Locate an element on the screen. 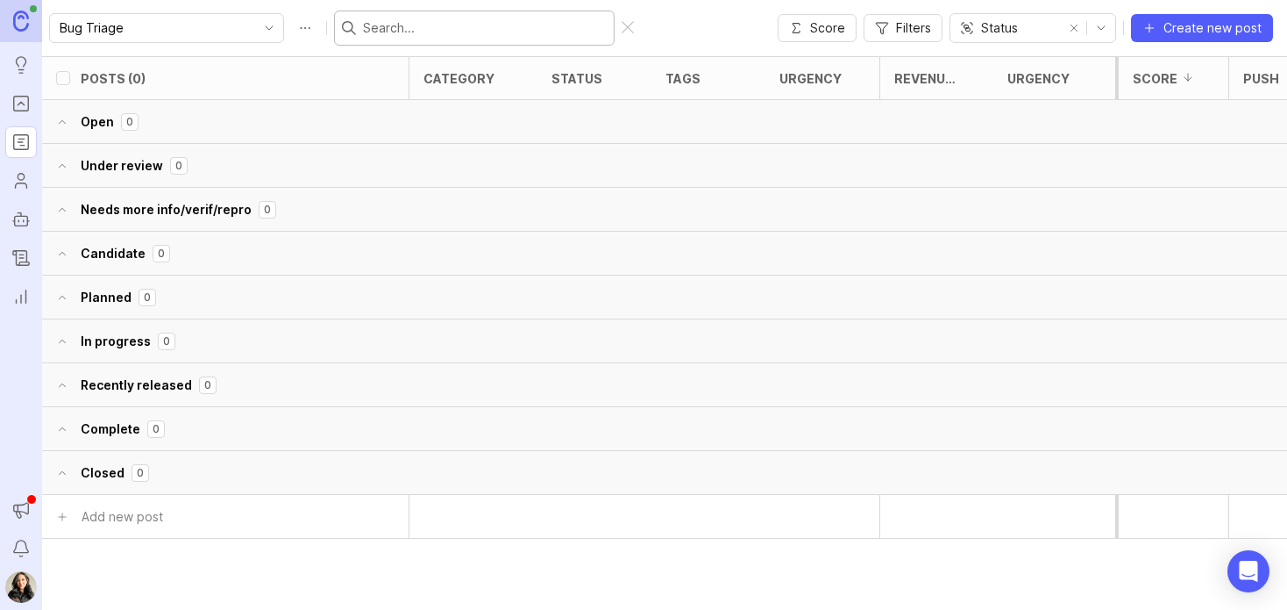  button: remove selection is located at coordinates (1074, 28).